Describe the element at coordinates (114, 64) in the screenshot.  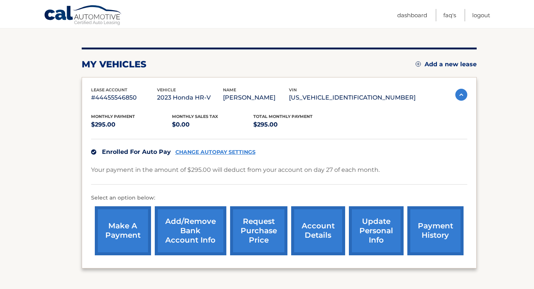
I see `h2: my vehicles` at that location.